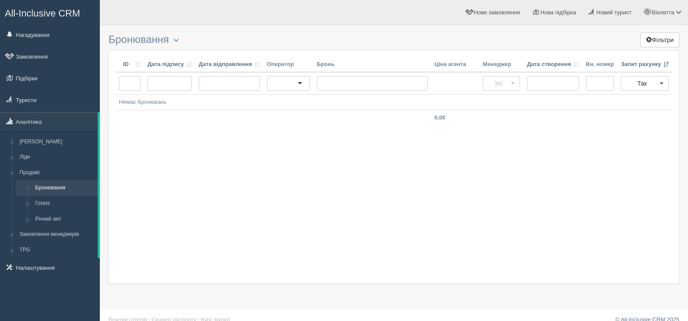 Image resolution: width=688 pixels, height=321 pixels. What do you see at coordinates (501, 83) in the screenshot?
I see `button: Усі` at bounding box center [501, 83].